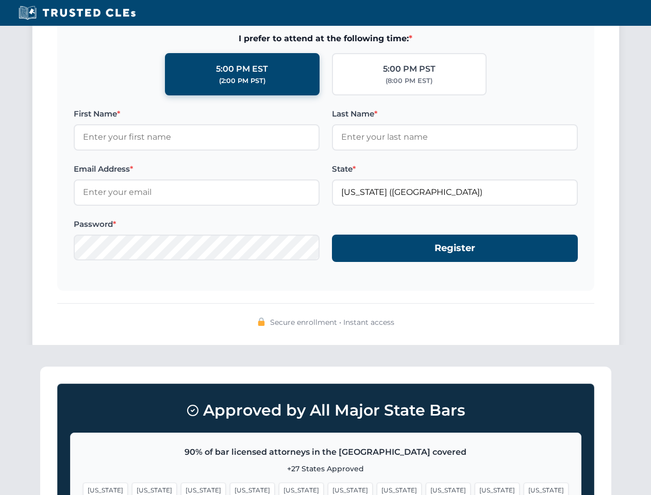 This screenshot has height=495, width=651. Describe the element at coordinates (454, 137) in the screenshot. I see `input: Enter your last name` at that location.